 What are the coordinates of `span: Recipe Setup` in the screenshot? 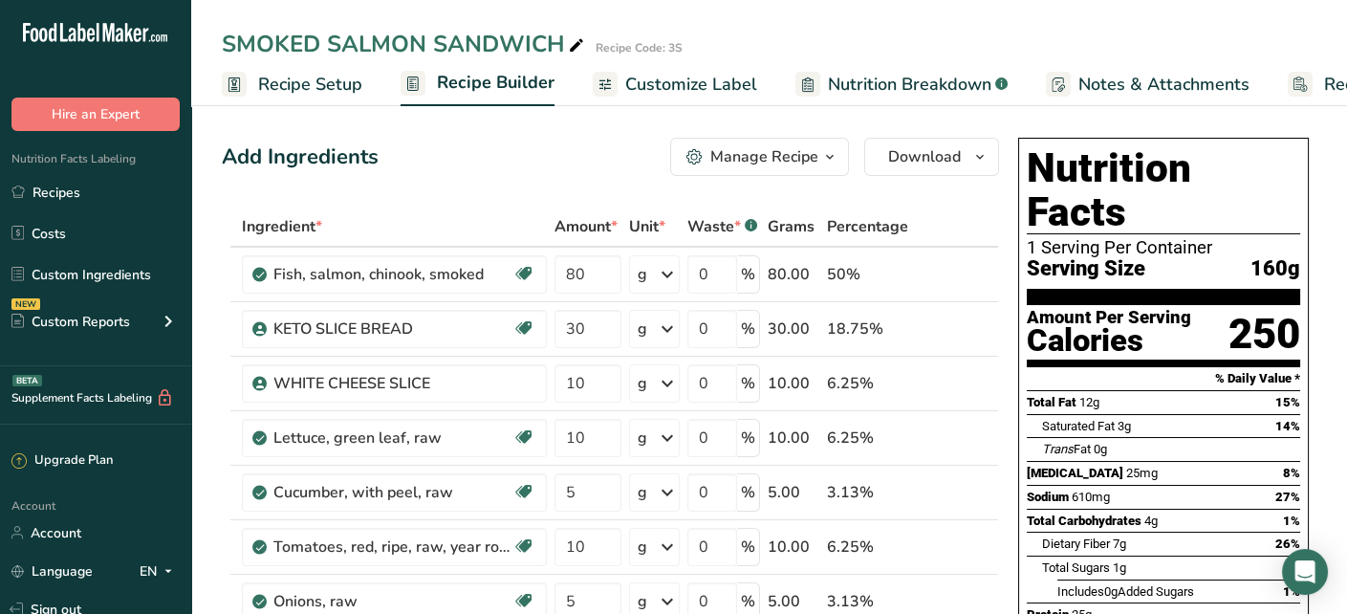 It's located at (310, 84).